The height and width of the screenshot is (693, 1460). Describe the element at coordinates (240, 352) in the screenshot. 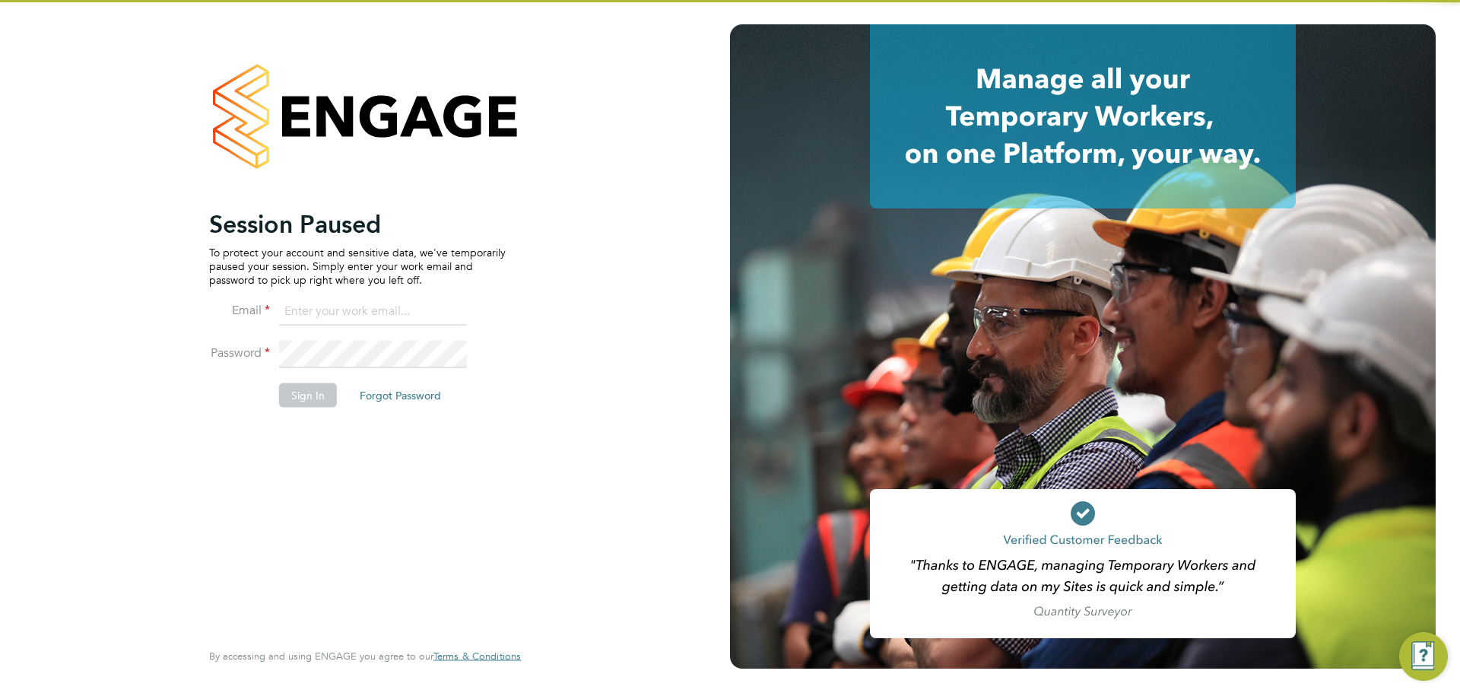

I see `label: Password` at that location.